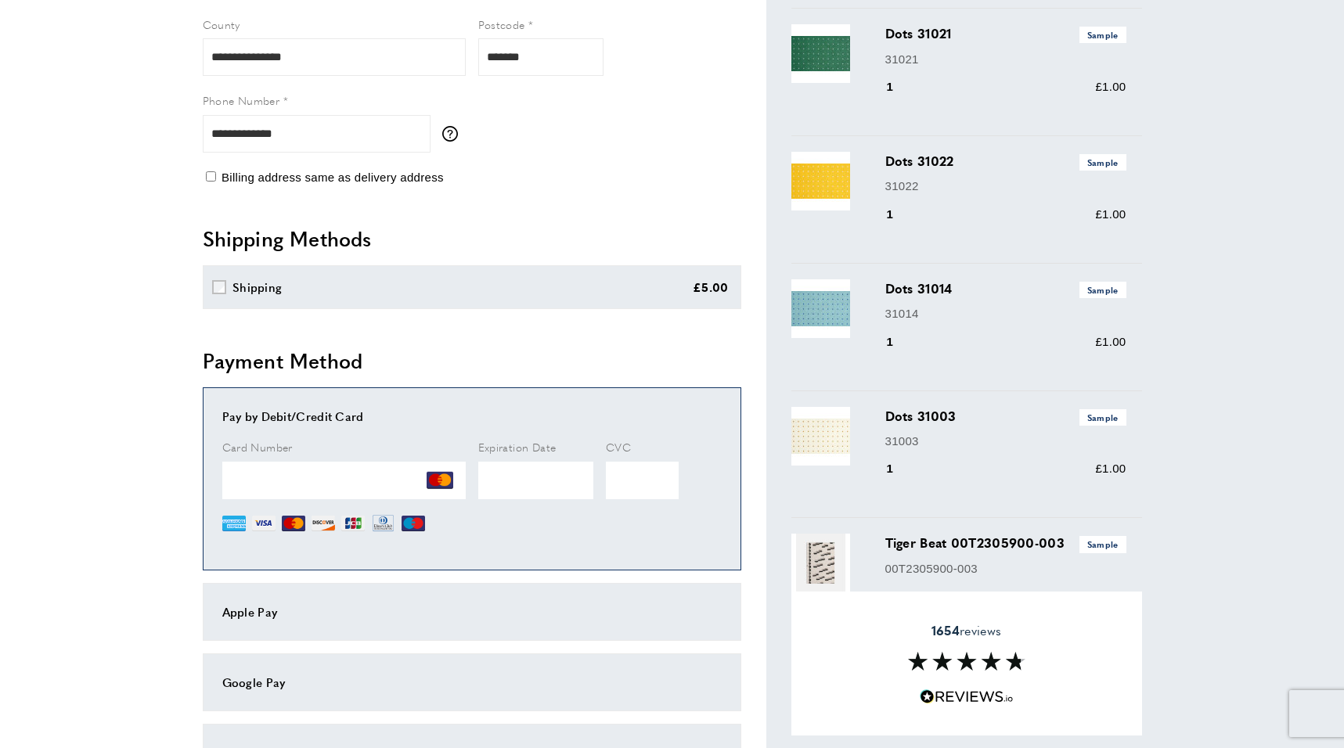 The height and width of the screenshot is (748, 1344). Describe the element at coordinates (472, 612) in the screenshot. I see `div: Apple Pay` at that location.